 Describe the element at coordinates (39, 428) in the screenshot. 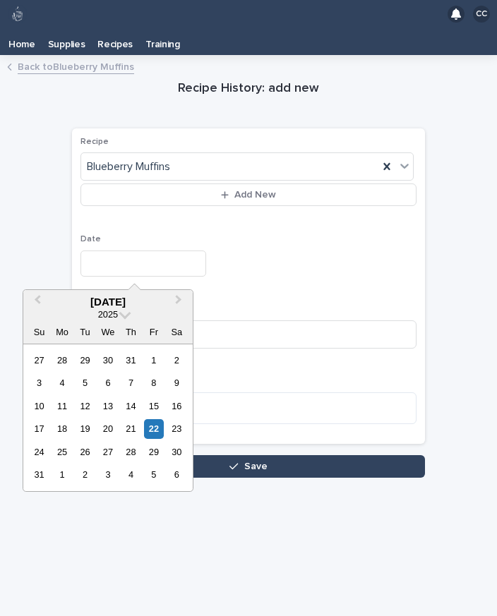

I see `div: Choose Sunday, August 17th, 2025` at that location.